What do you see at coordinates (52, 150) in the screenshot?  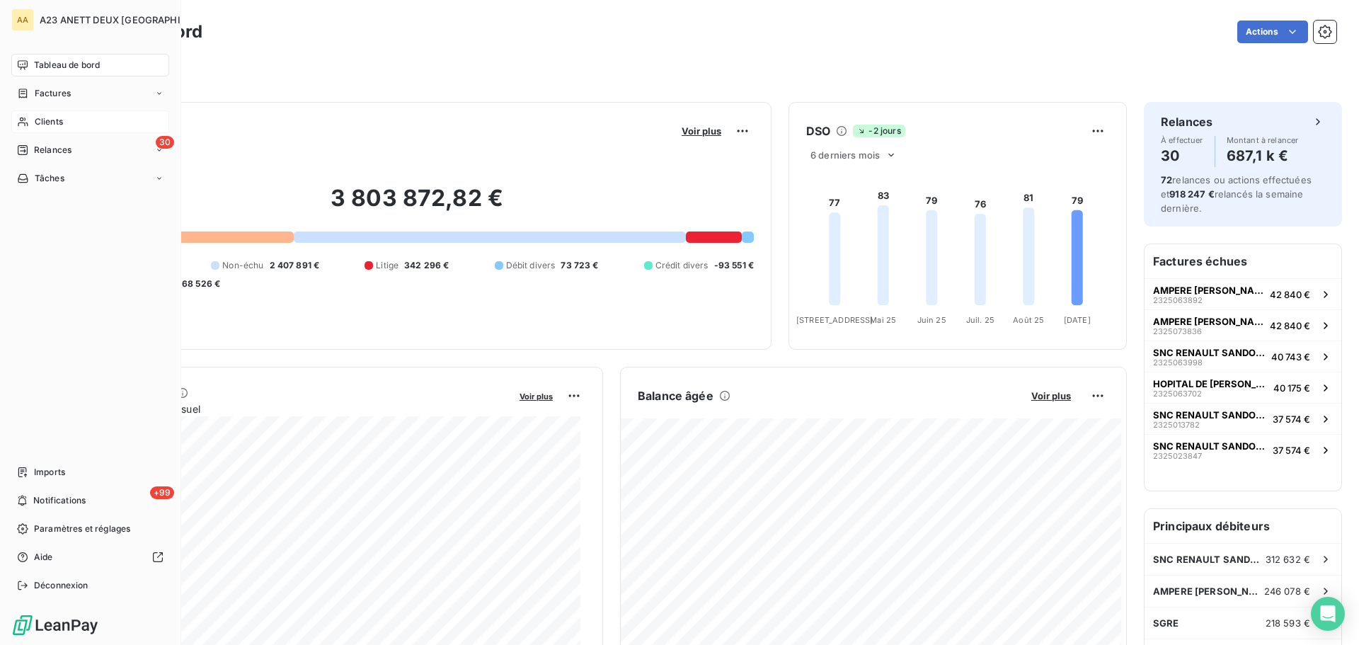 I see `span: Relances` at bounding box center [52, 150].